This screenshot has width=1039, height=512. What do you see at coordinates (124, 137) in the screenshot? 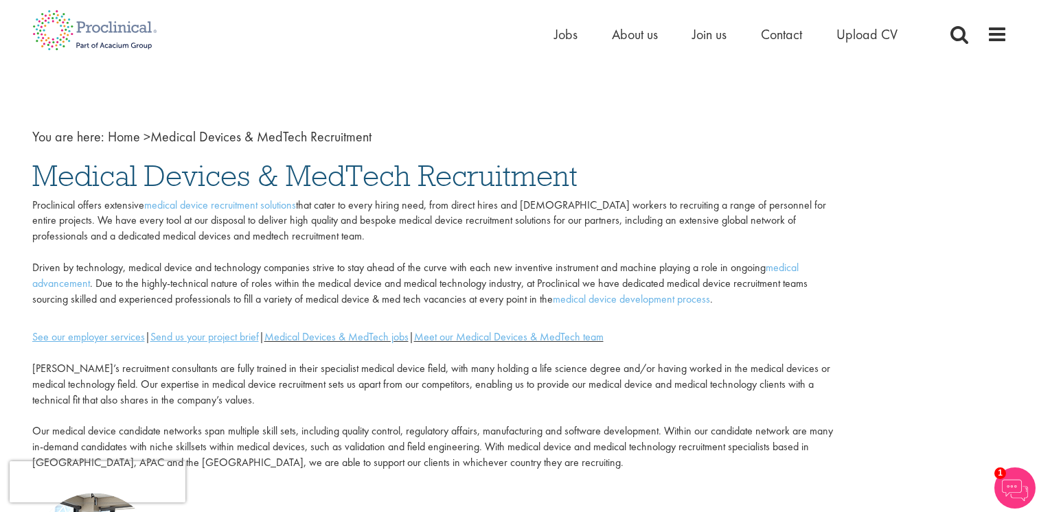
I see `a: breadcrumb link to Home` at bounding box center [124, 137].